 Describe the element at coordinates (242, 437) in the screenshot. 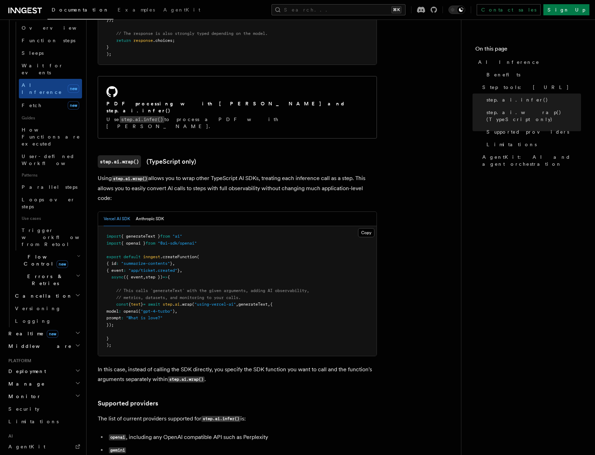

I see `li: , including any OpenAI compatible API such as Perplexity` at that location.